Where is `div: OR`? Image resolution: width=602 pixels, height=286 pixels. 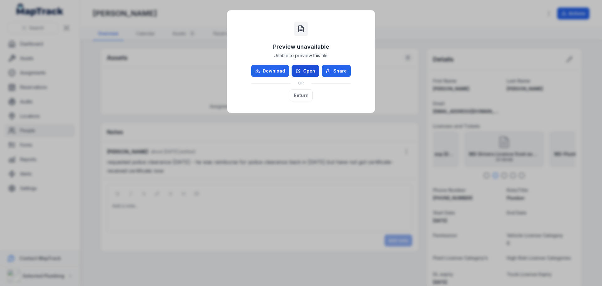 div: OR is located at coordinates (301, 83).